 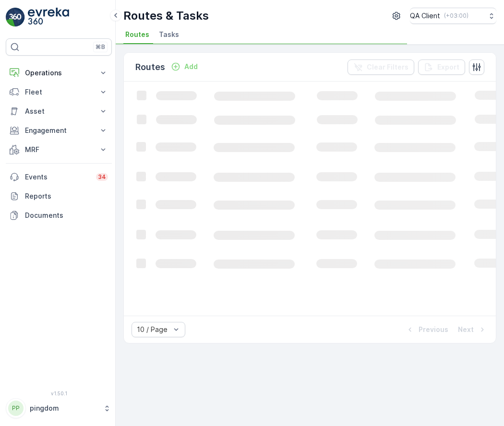 What do you see at coordinates (453, 16) in the screenshot?
I see `button: QA Client(+03:00)` at bounding box center [453, 16].